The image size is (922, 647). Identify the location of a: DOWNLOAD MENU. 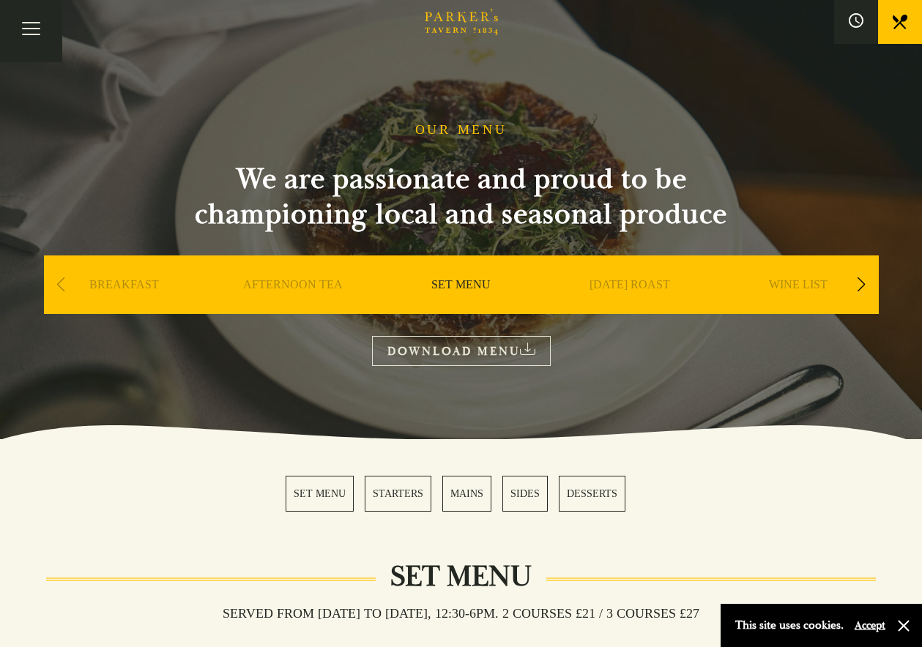
(461, 351).